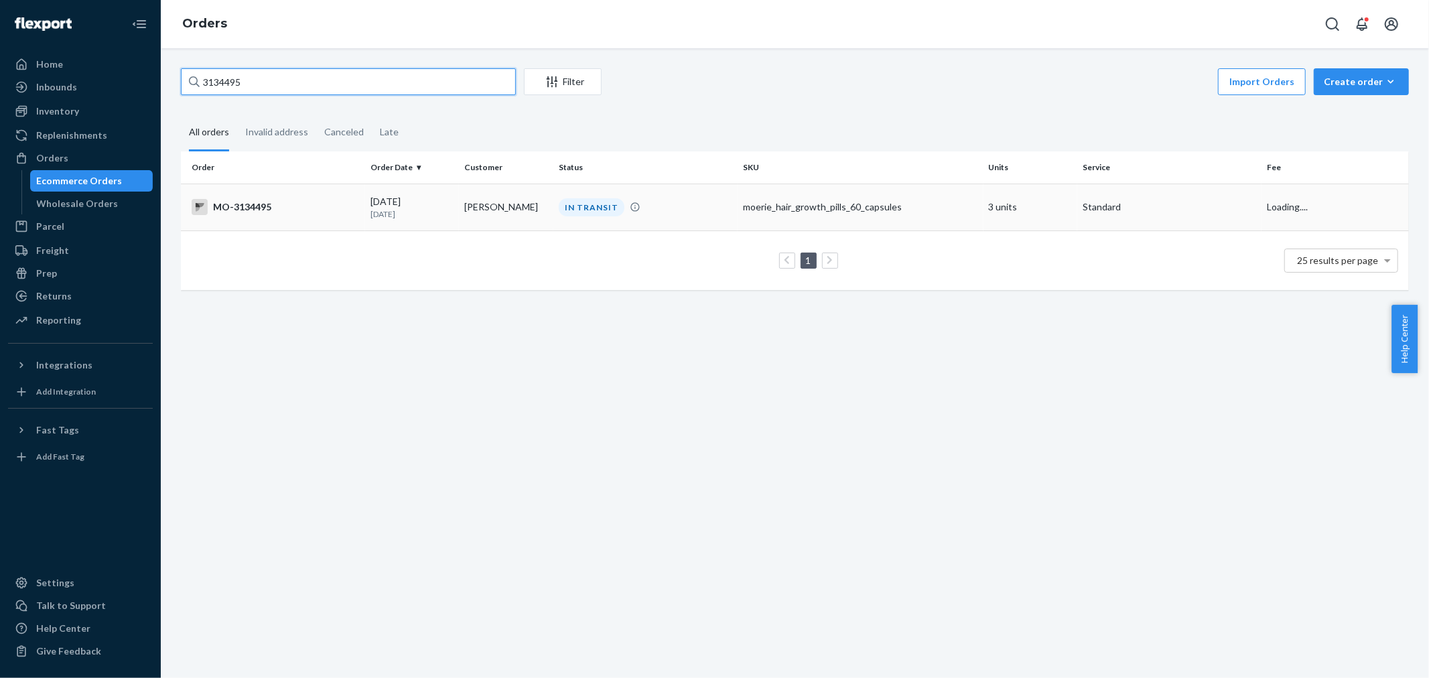  I want to click on div: Home, so click(50, 64).